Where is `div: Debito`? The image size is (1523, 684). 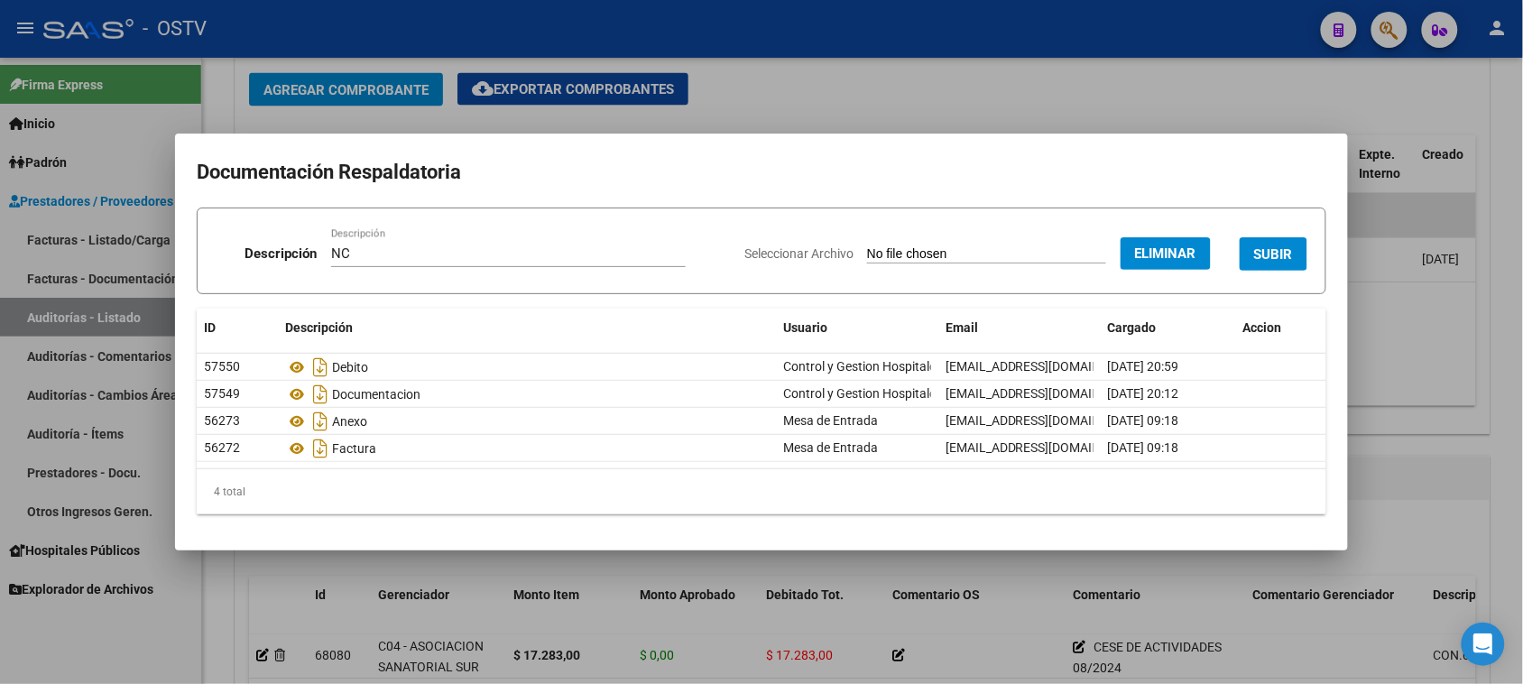
div: Debito is located at coordinates (527, 367).